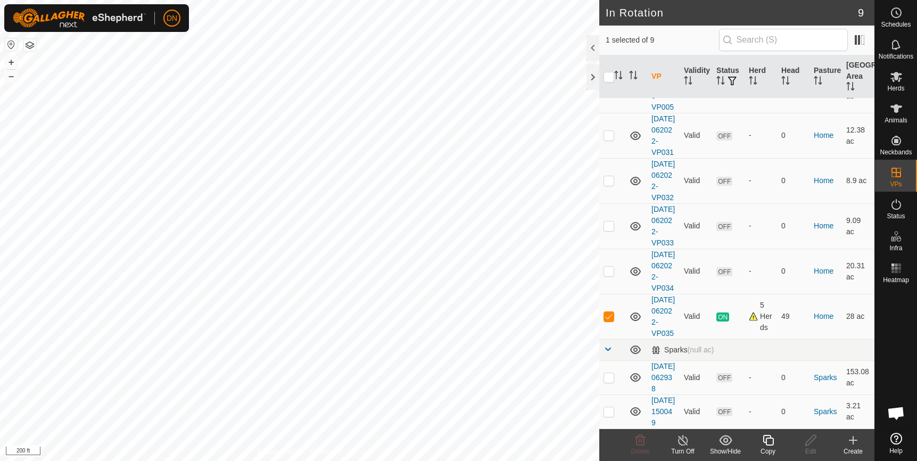 This screenshot has width=917, height=461. I want to click on td: 12.38 ac, so click(858, 135).